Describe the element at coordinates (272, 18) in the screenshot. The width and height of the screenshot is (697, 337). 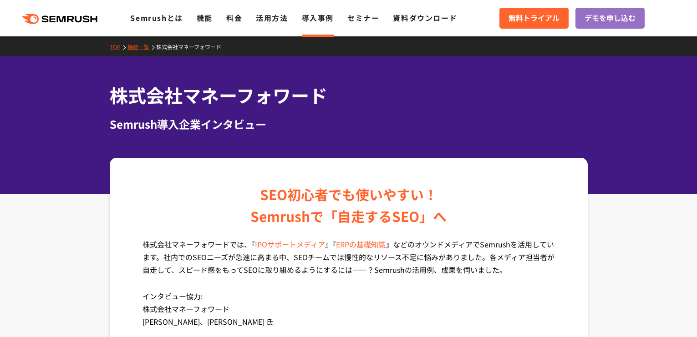
I see `a: 活用方法` at that location.